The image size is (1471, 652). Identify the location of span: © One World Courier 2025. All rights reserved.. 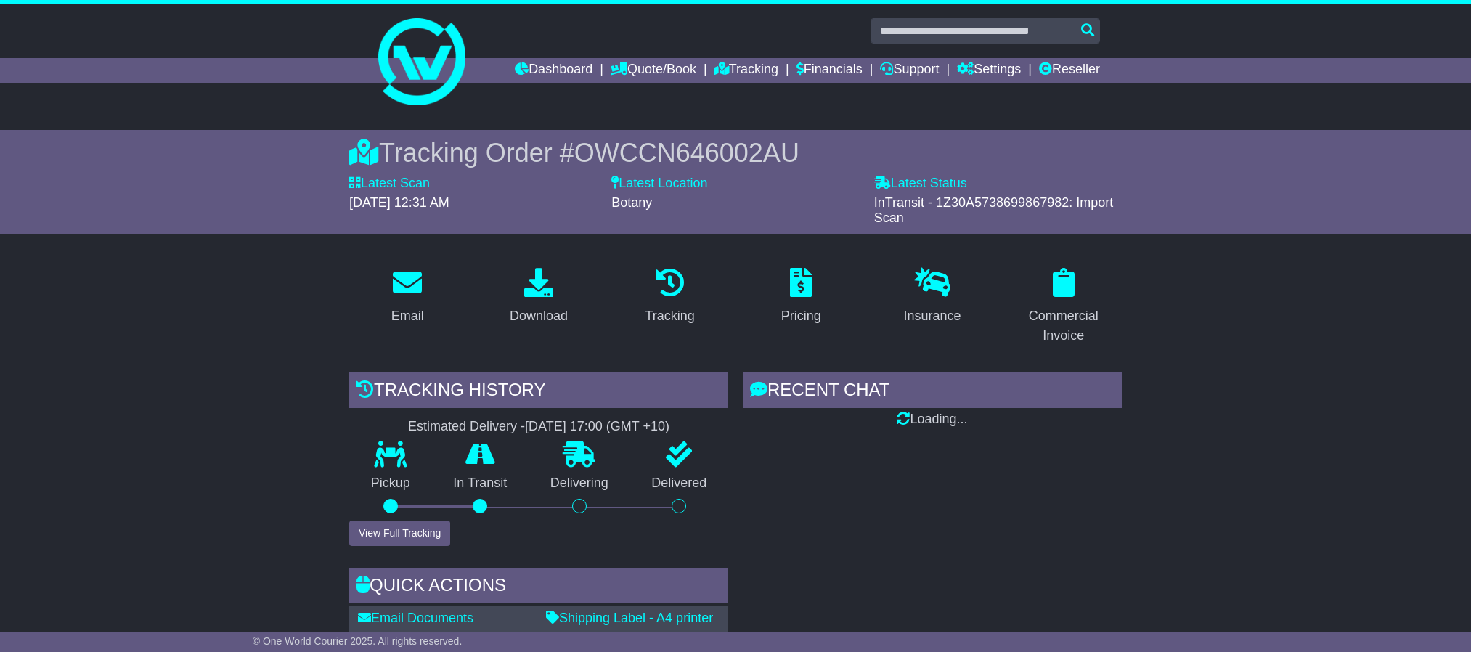
(357, 641).